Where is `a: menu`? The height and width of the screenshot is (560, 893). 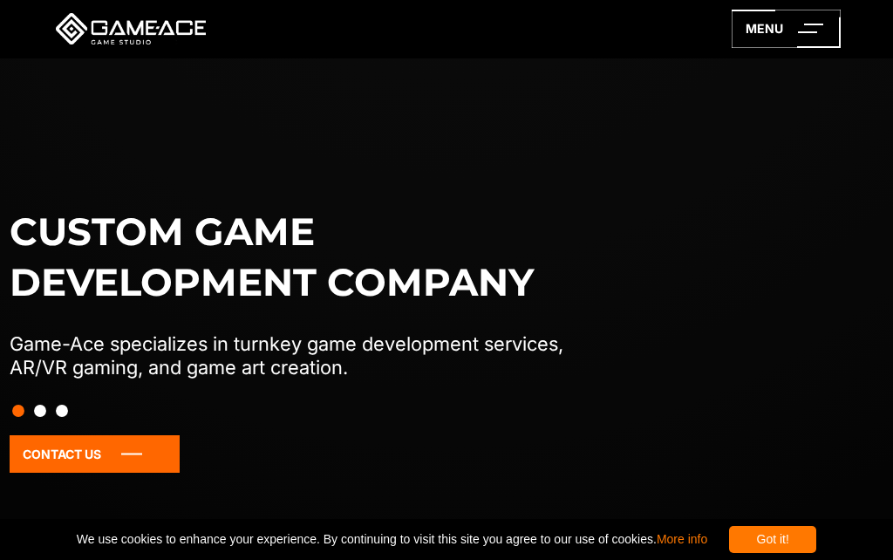 a: menu is located at coordinates (786, 29).